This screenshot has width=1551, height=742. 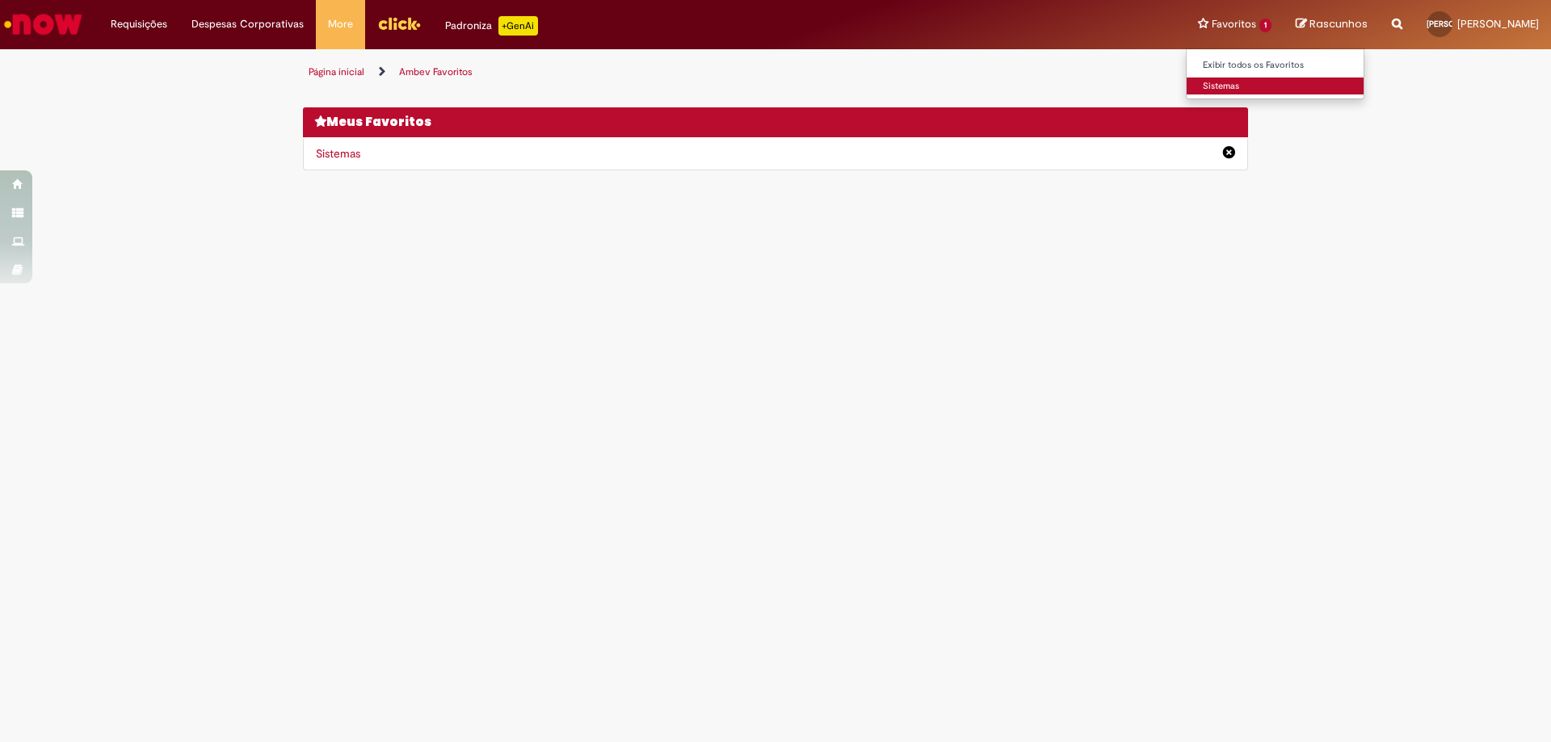 I want to click on a: Rascunhos, so click(x=1331, y=24).